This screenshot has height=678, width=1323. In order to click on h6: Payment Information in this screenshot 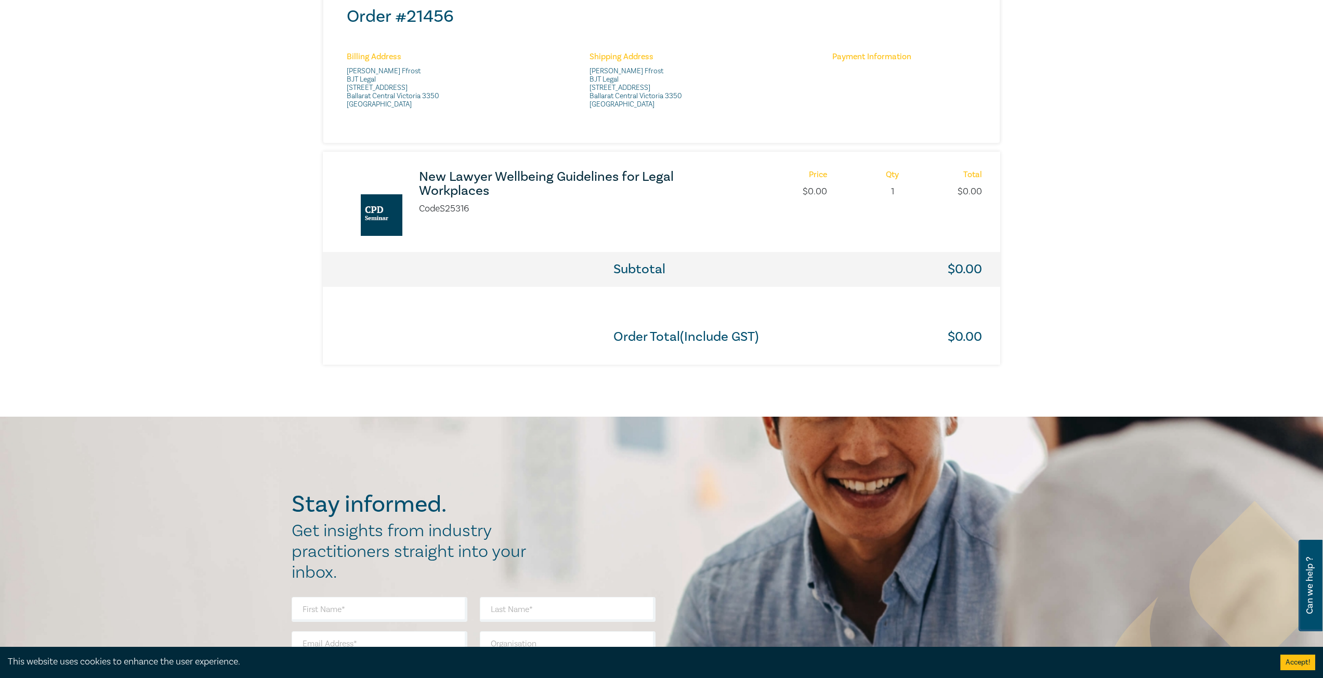, I will do `click(907, 57)`.